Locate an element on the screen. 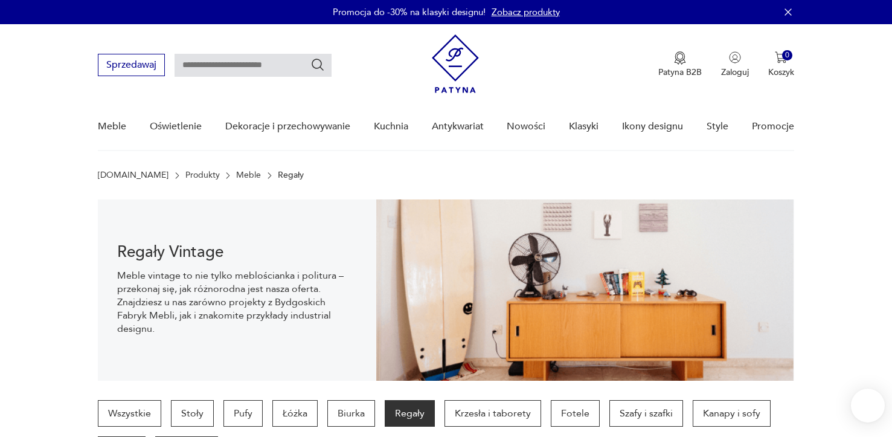 The width and height of the screenshot is (892, 437). a: Produkty is located at coordinates (202, 175).